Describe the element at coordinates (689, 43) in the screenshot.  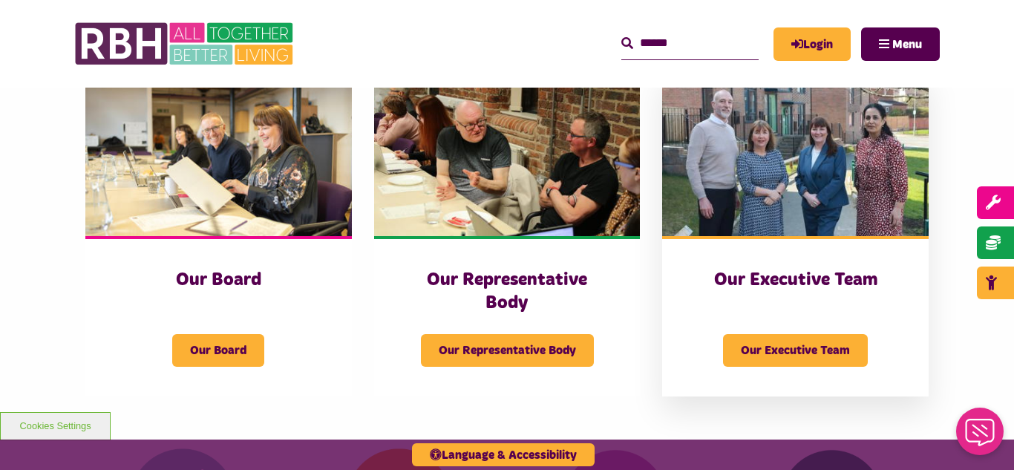
I see `input: Search` at that location.